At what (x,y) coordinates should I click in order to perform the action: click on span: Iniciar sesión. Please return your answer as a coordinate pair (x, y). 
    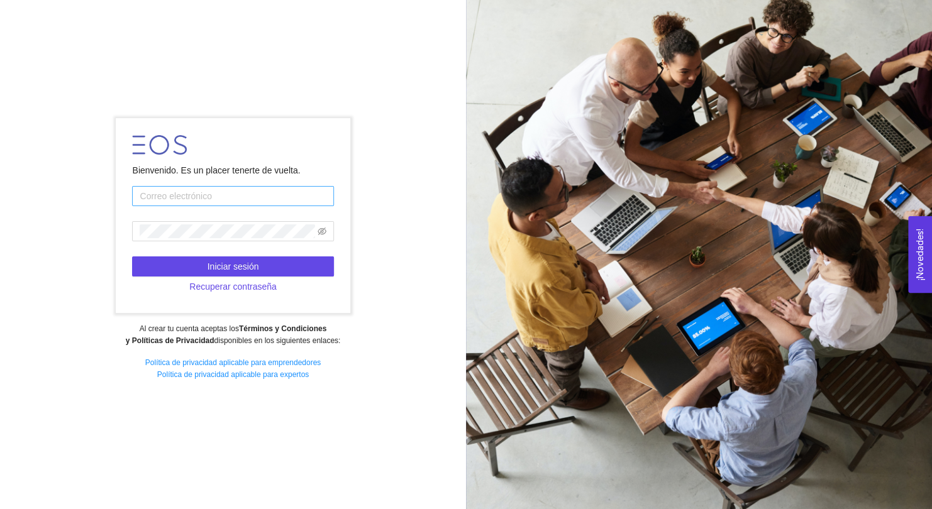
    Looking at the image, I should click on (233, 267).